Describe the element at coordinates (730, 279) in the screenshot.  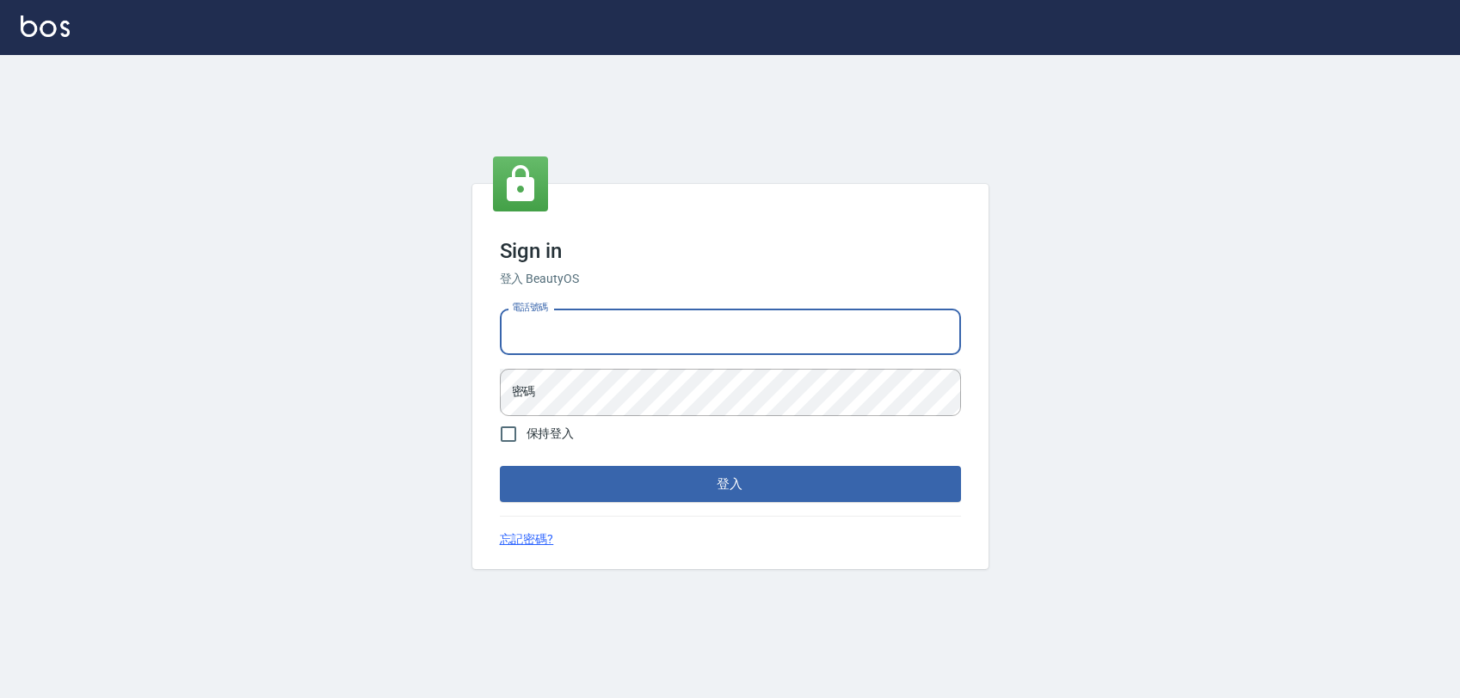
I see `h6: 登入 BeautyOS` at that location.